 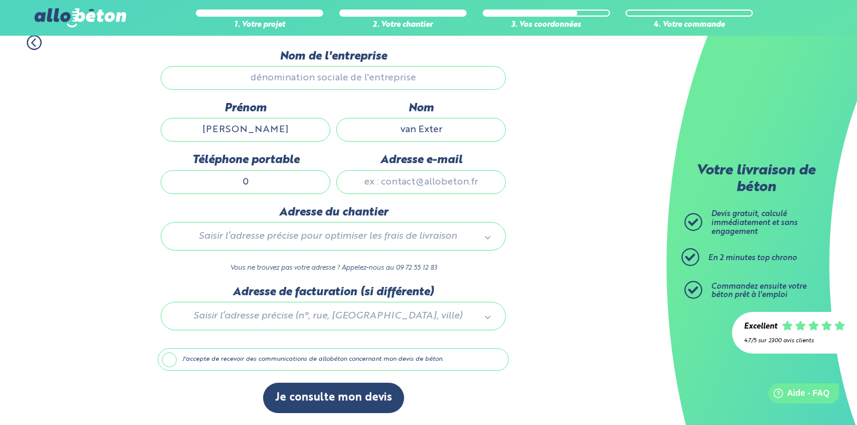 What do you see at coordinates (245, 160) in the screenshot?
I see `label: Téléphone portable` at bounding box center [245, 160].